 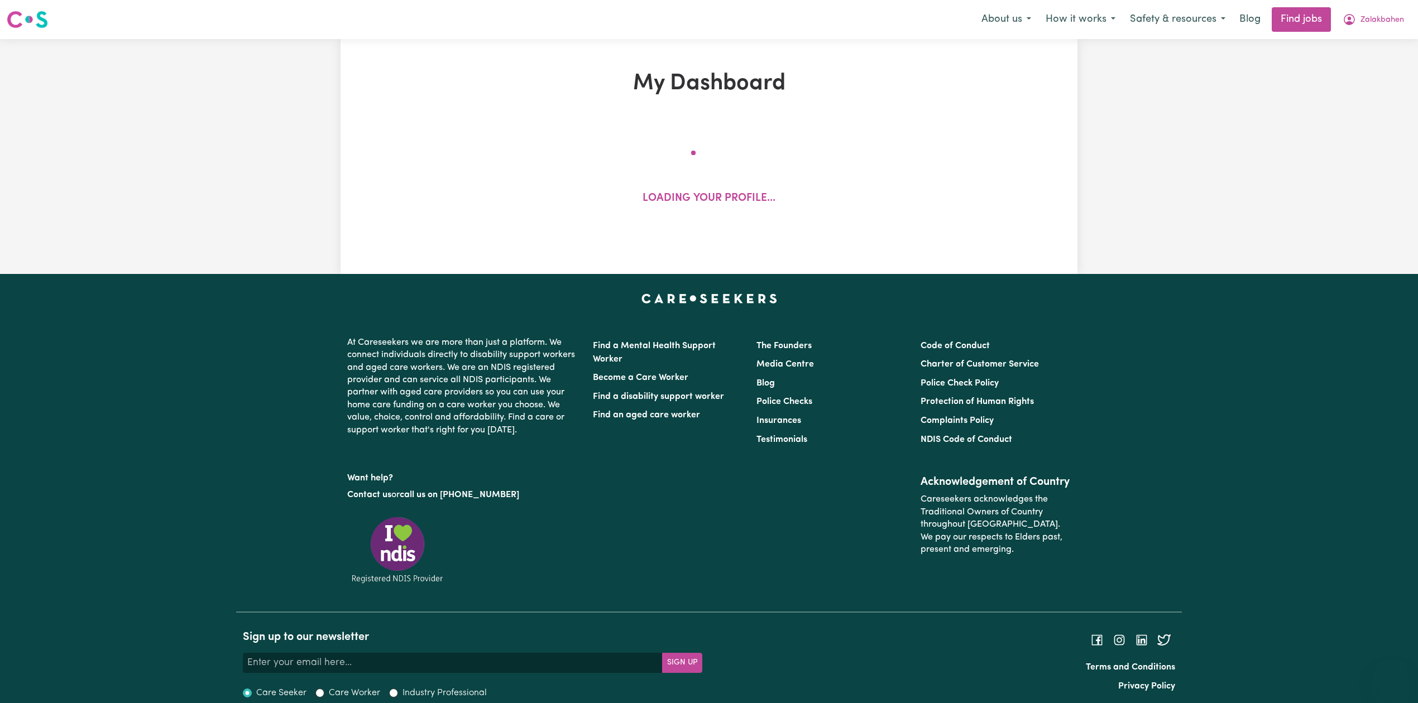 I want to click on a: Find a disability support worker, so click(x=658, y=397).